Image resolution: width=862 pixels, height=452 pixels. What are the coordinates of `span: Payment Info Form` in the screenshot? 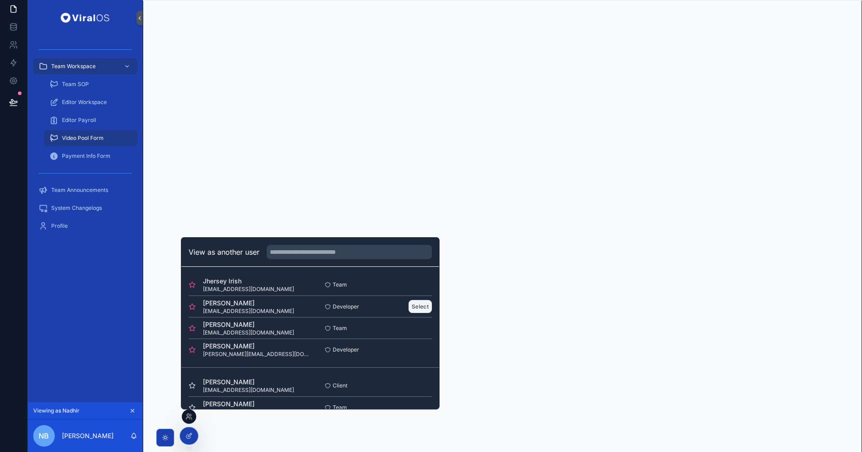 It's located at (86, 156).